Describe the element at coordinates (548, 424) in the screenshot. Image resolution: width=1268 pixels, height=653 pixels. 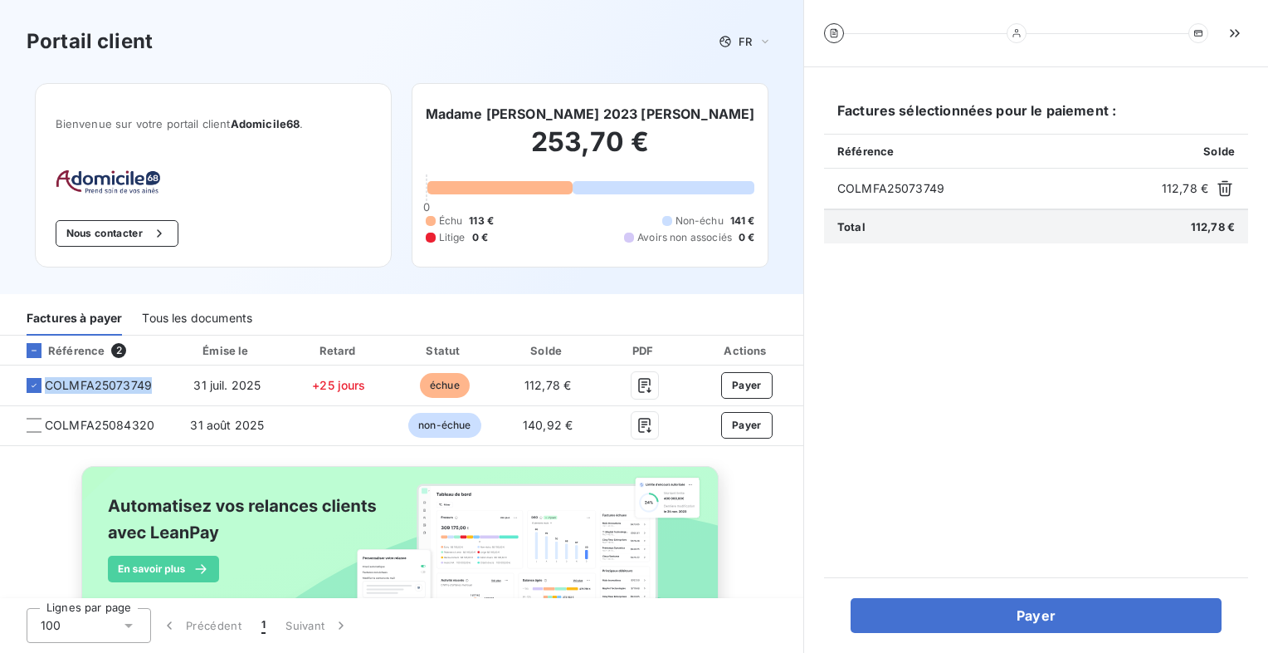
I see `span: 140,92 €` at that location.